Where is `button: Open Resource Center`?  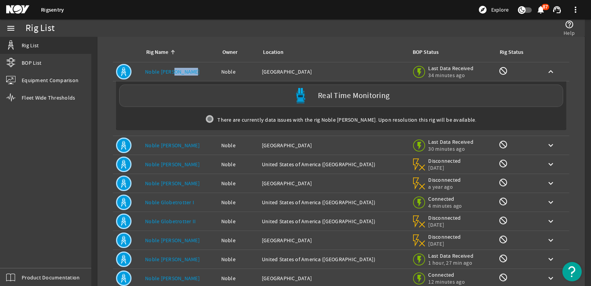
button: Open Resource Center is located at coordinates (573, 271).